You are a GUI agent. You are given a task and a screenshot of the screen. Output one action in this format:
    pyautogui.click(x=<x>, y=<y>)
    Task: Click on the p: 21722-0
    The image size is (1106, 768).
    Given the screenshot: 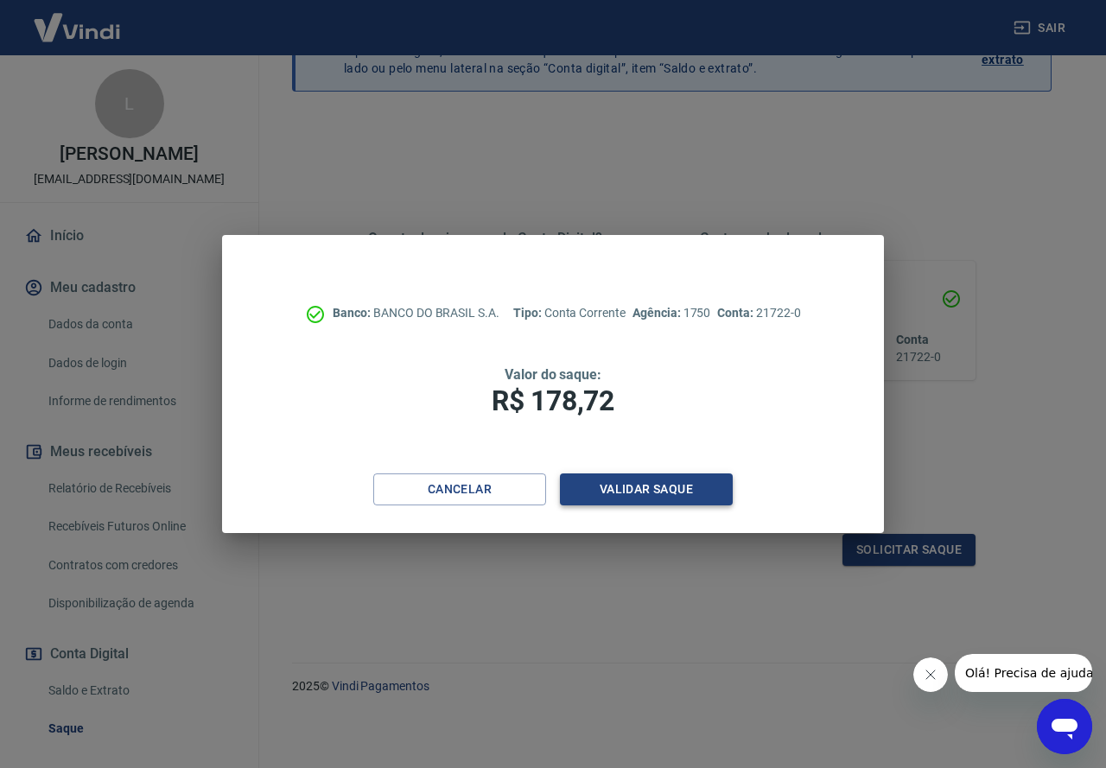 What is the action you would take?
    pyautogui.click(x=759, y=313)
    